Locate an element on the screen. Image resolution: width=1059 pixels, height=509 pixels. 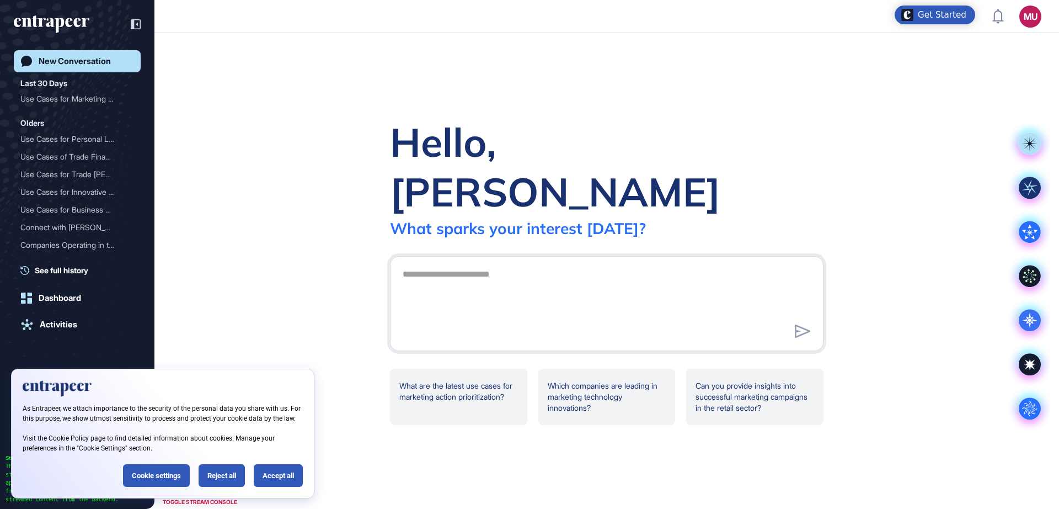
div: Use Cases for Innovative ... is located at coordinates (73, 192).